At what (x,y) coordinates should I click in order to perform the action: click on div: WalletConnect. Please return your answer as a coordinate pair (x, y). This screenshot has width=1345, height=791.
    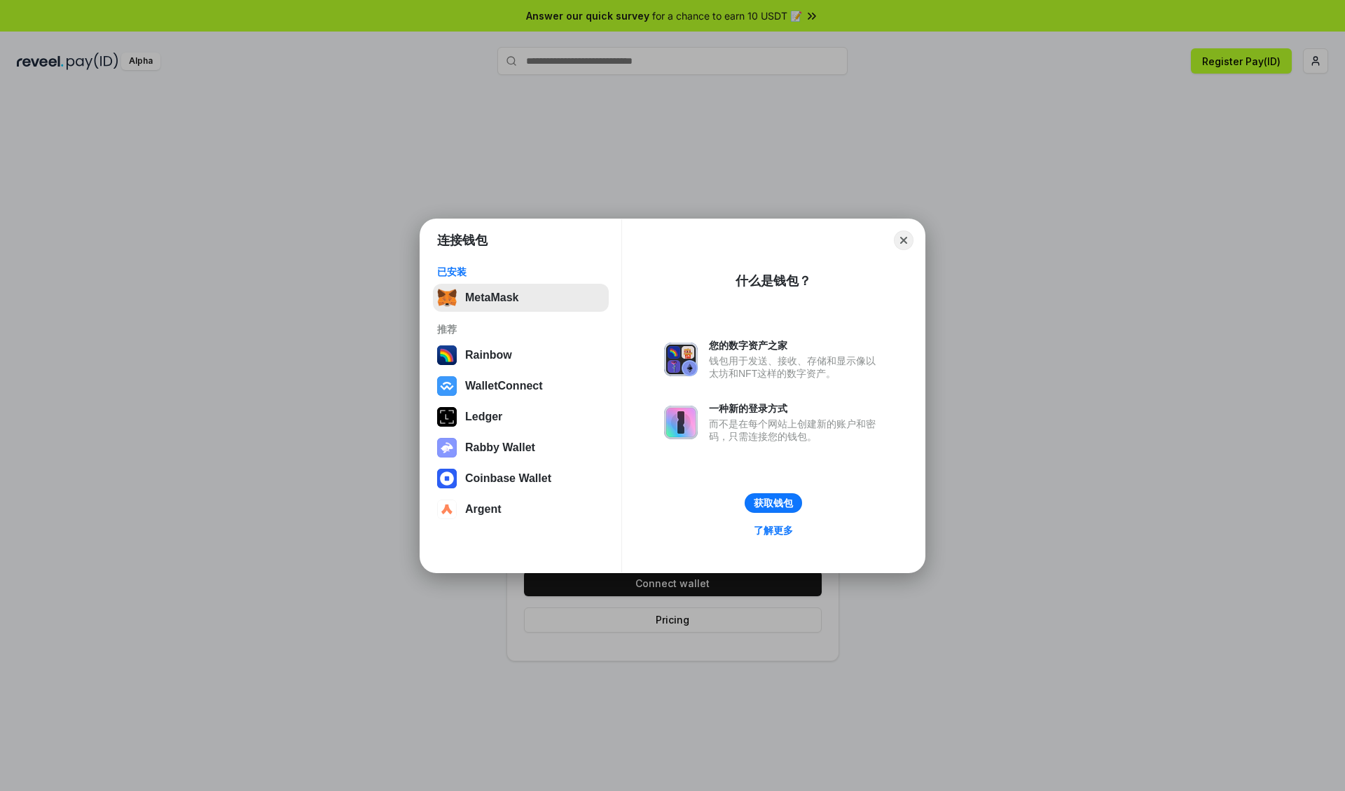
    Looking at the image, I should click on (504, 386).